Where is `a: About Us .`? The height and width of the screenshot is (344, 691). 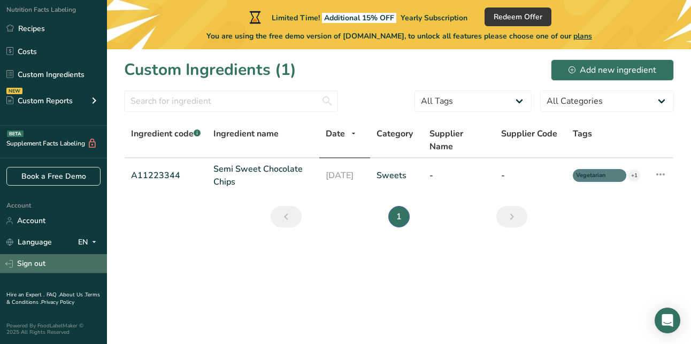 a: About Us . is located at coordinates (72, 295).